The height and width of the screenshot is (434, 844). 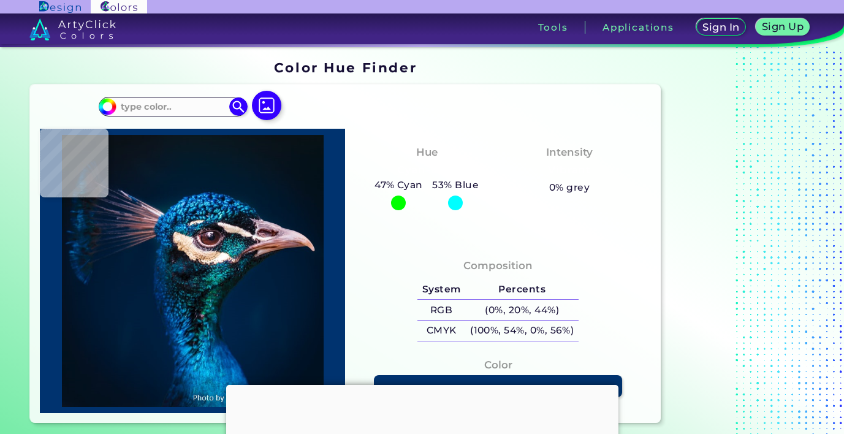 What do you see at coordinates (441, 330) in the screenshot?
I see `h5: CMYK` at bounding box center [441, 330].